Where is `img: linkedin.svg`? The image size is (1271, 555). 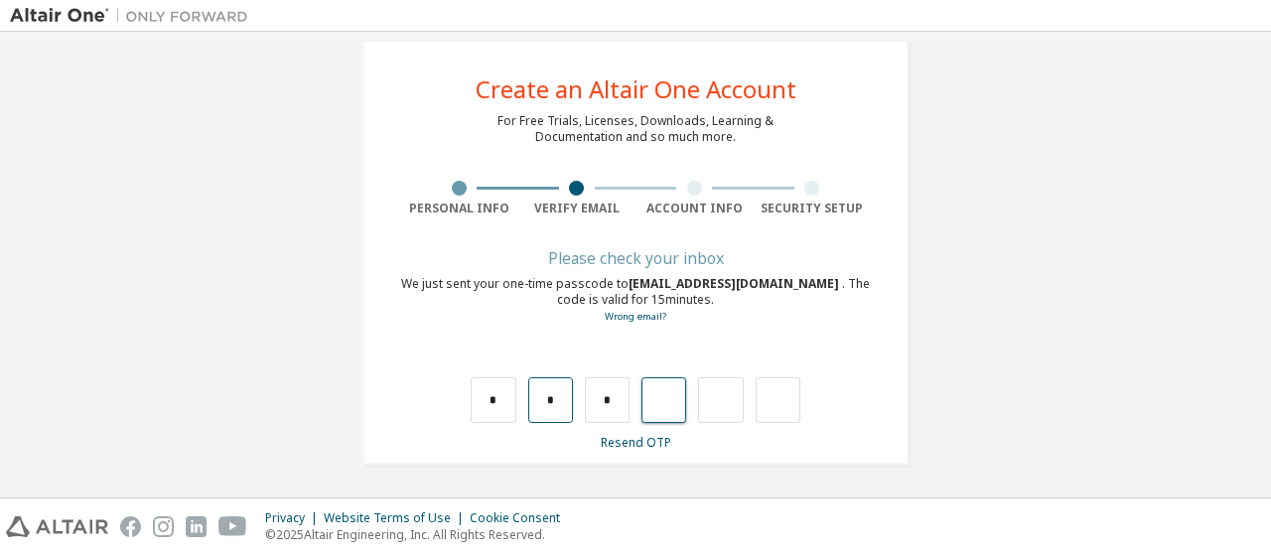
img: linkedin.svg is located at coordinates (196, 526).